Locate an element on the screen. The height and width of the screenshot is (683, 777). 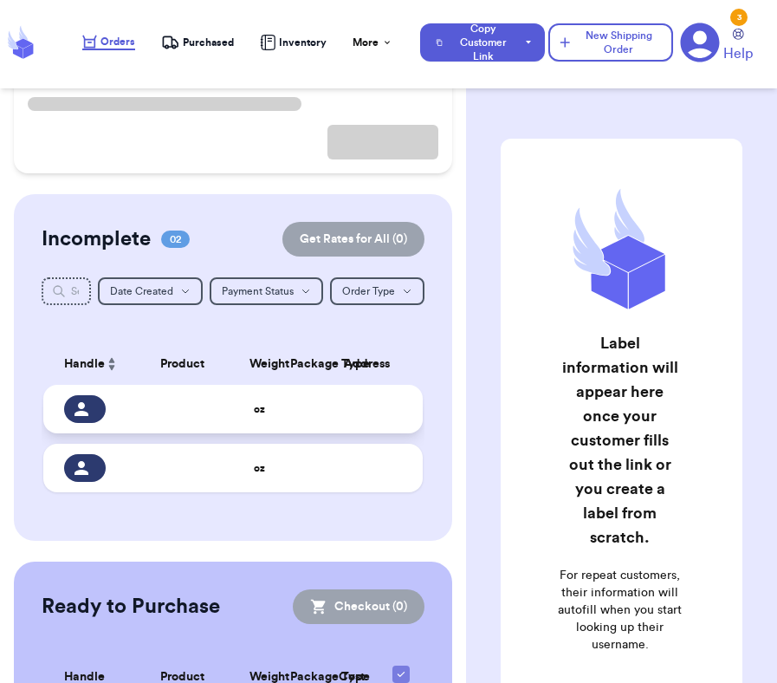
span: Help is located at coordinates (738, 54).